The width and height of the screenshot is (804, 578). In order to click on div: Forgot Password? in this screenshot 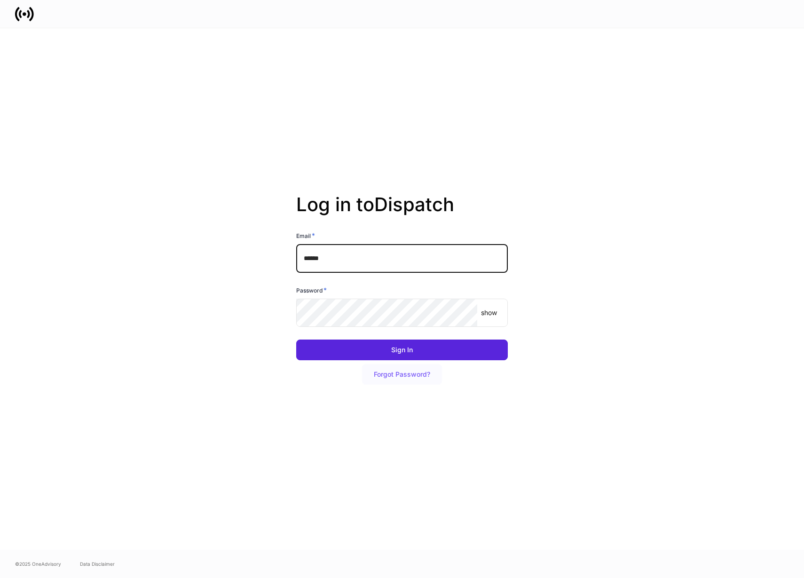, I will do `click(402, 374)`.